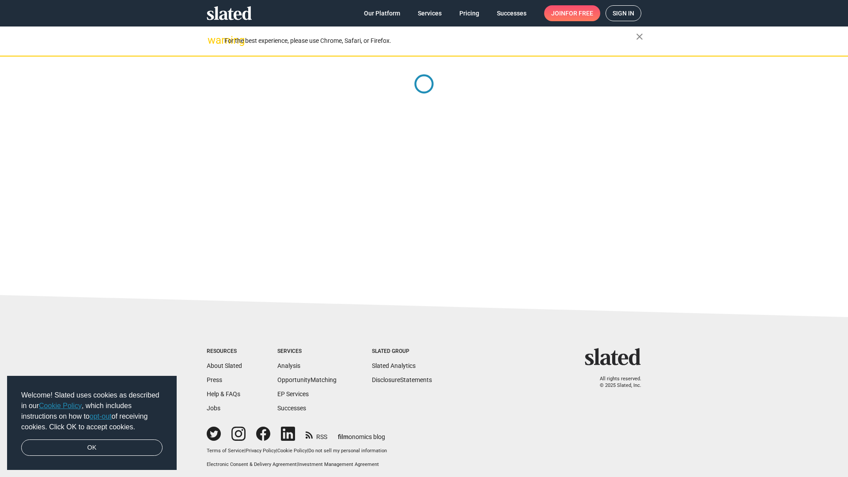 The height and width of the screenshot is (477, 848). I want to click on a: Slated Analytics, so click(394, 366).